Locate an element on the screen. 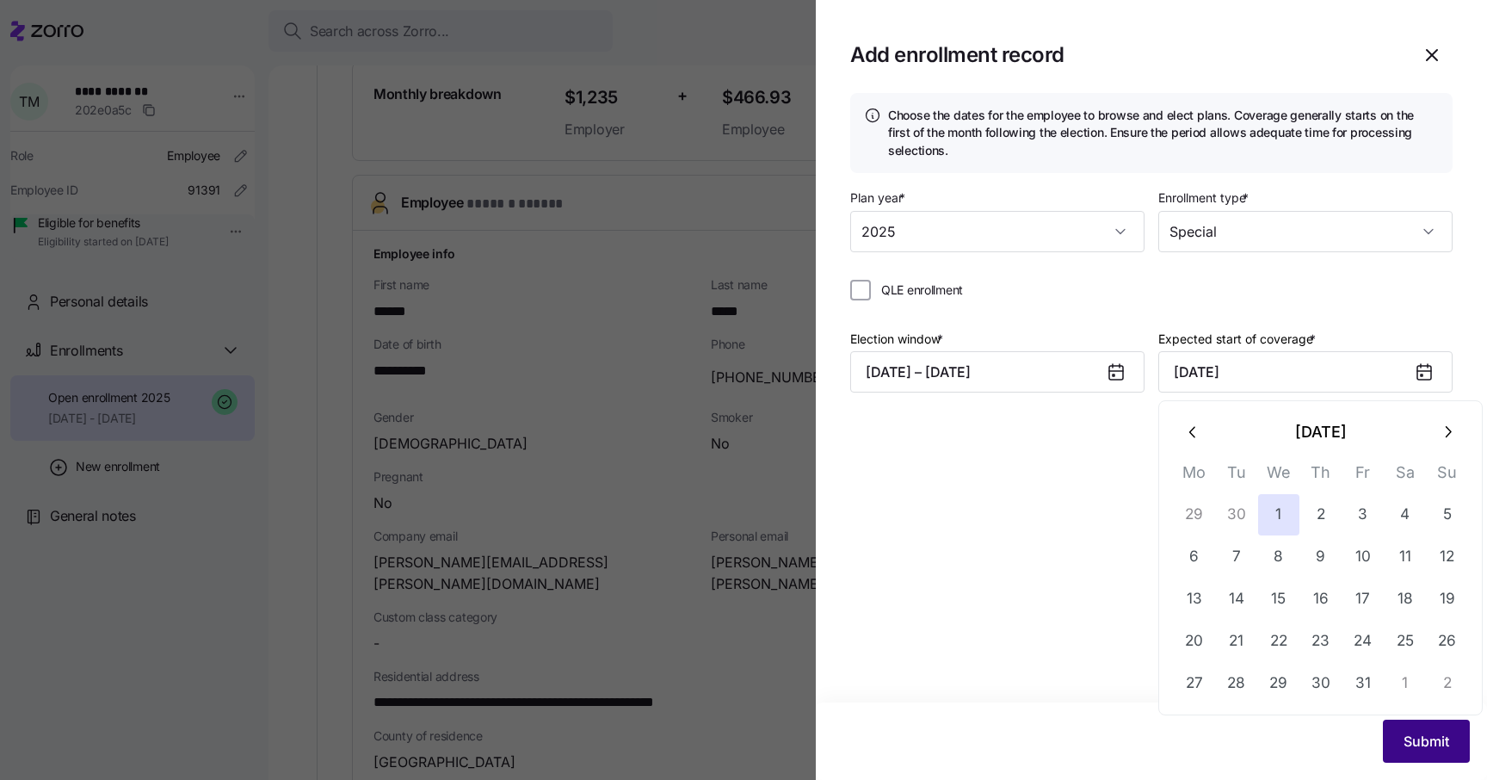 The image size is (1487, 780). button: 29 September 2025 is located at coordinates (1194, 515).